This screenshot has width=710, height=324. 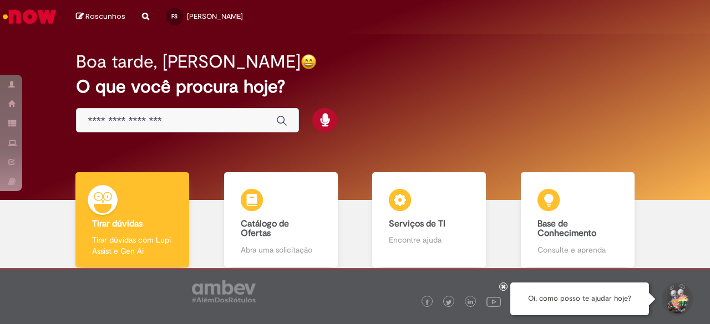 I want to click on a: Base de Conhecimento Consulte e aprenda, so click(x=578, y=220).